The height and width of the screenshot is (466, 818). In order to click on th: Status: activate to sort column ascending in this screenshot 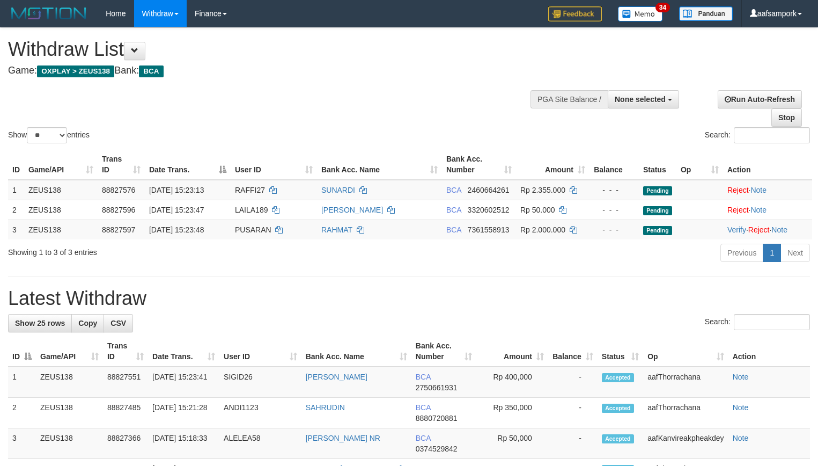, I will do `click(620, 351)`.